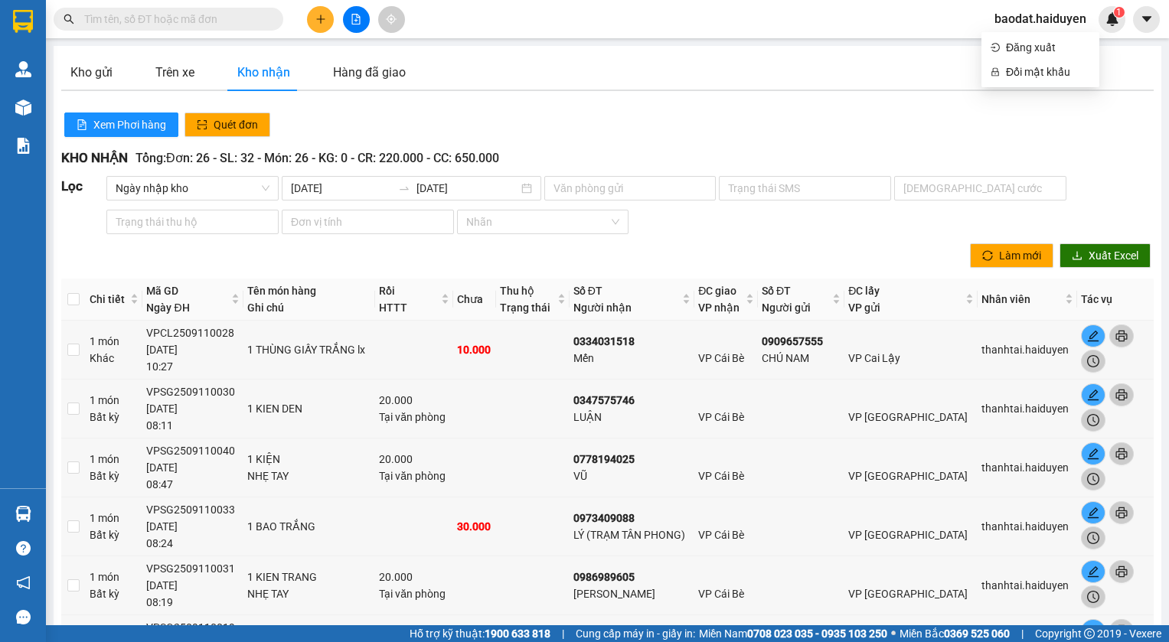 The width and height of the screenshot is (1169, 642). Describe the element at coordinates (1048, 72) in the screenshot. I see `span: Đổi mật khẩu` at that location.